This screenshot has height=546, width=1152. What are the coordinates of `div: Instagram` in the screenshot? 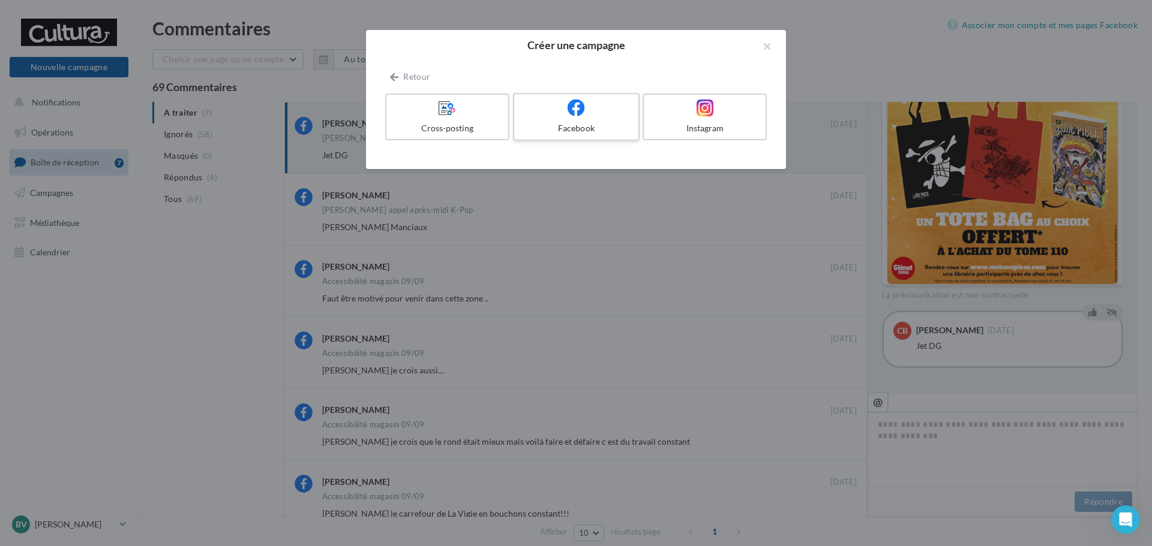 It's located at (704, 128).